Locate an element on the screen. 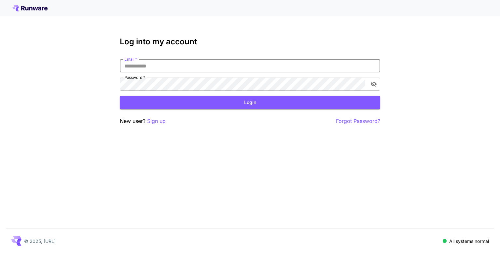 This screenshot has width=500, height=253. p: New user? is located at coordinates (143, 121).